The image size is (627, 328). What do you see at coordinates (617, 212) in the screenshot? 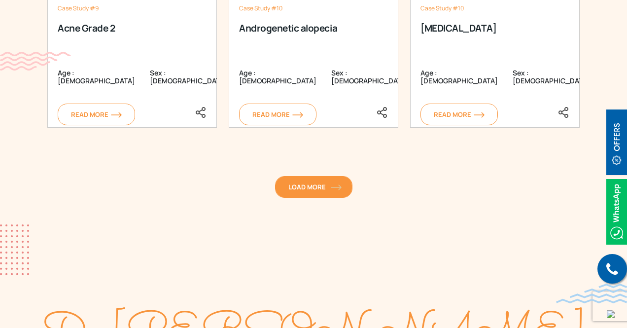
I see `img: Whatsappicon` at bounding box center [617, 212].